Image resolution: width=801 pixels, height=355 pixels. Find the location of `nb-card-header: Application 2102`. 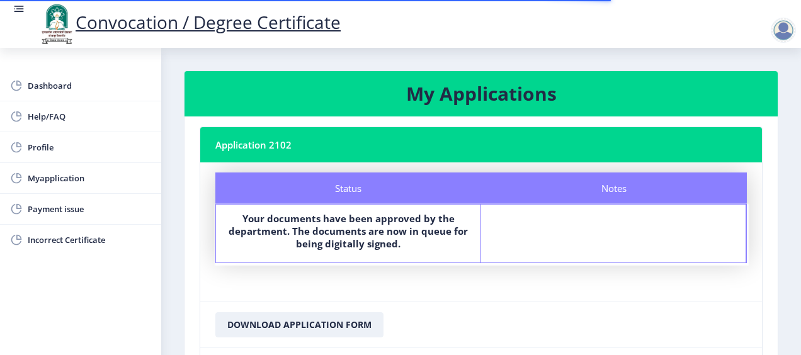

nb-card-header: Application 2102 is located at coordinates (481, 145).